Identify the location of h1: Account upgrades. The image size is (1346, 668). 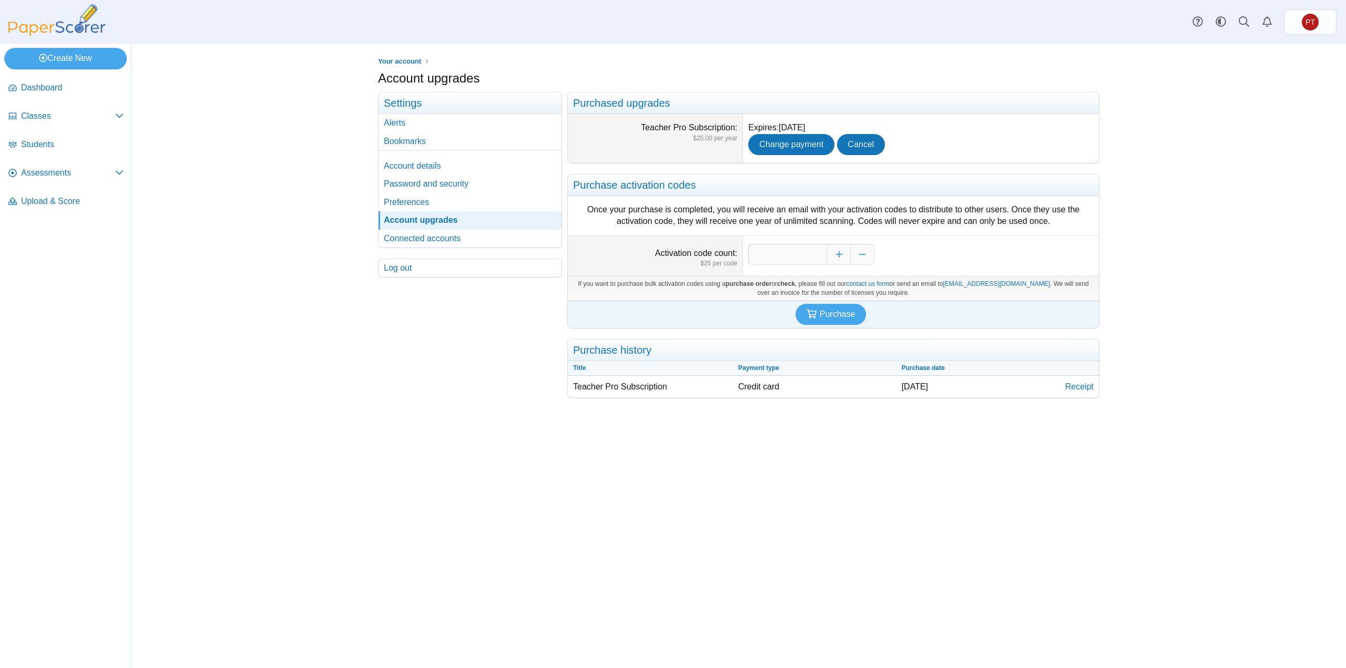
(428, 78).